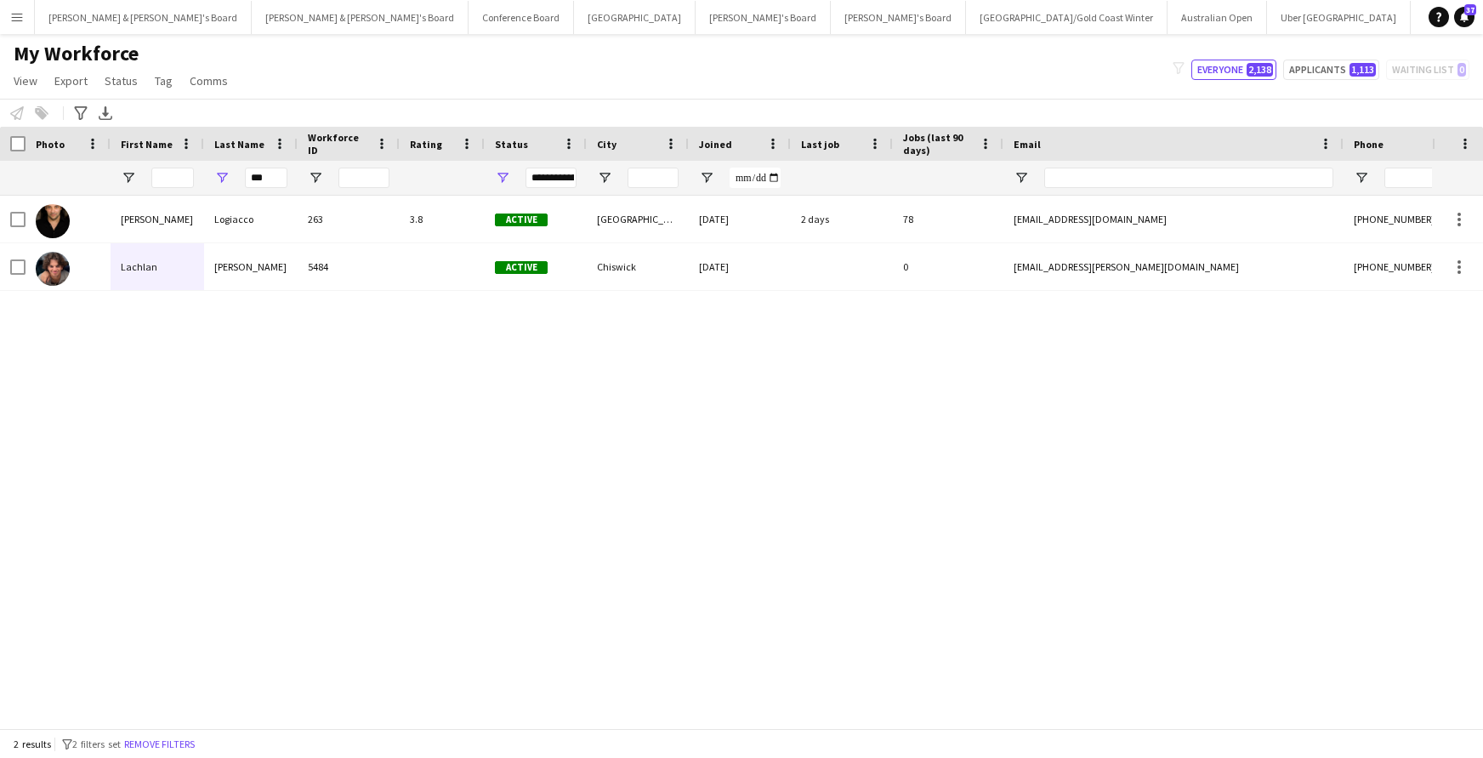 The width and height of the screenshot is (1483, 758). What do you see at coordinates (442, 219) in the screenshot?
I see `div: 3.8` at bounding box center [442, 219].